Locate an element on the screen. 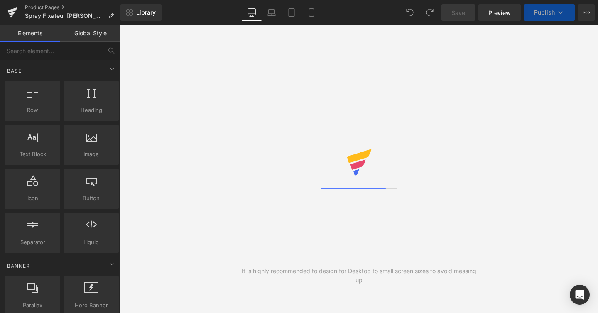 The width and height of the screenshot is (598, 313). span: Separator is located at coordinates (32, 242).